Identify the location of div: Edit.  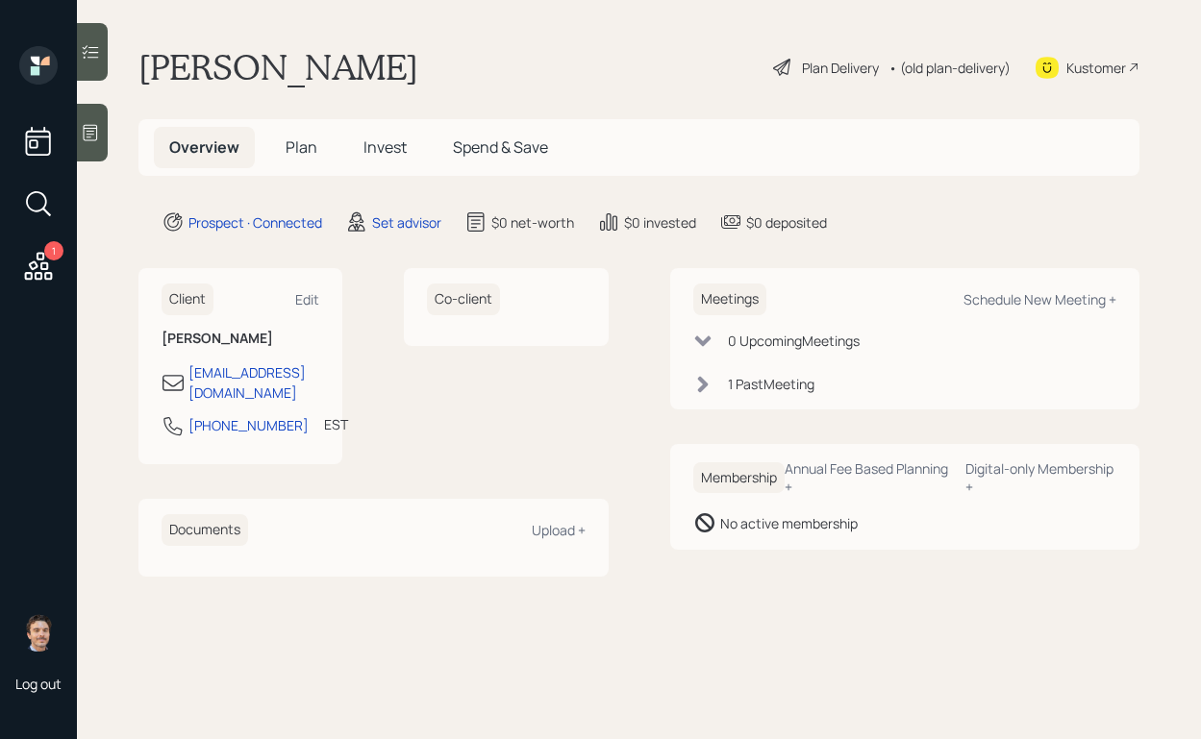
(307, 299).